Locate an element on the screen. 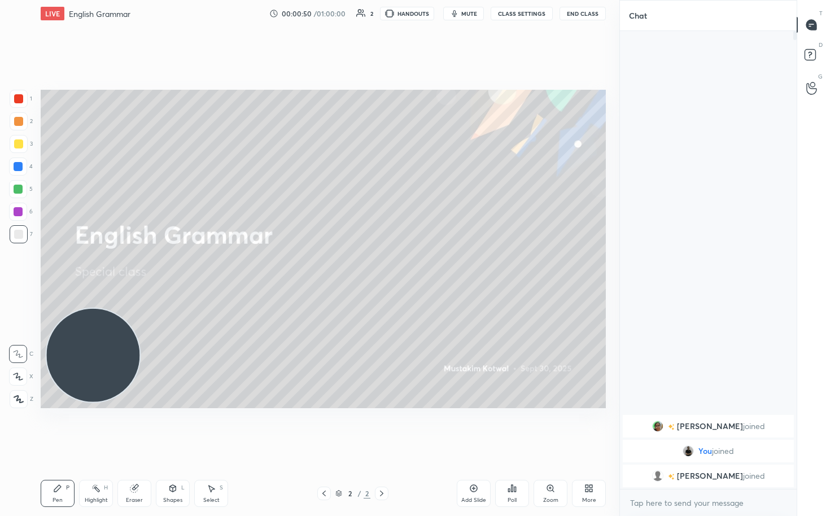 Image resolution: width=826 pixels, height=516 pixels. button: End Class is located at coordinates (582, 14).